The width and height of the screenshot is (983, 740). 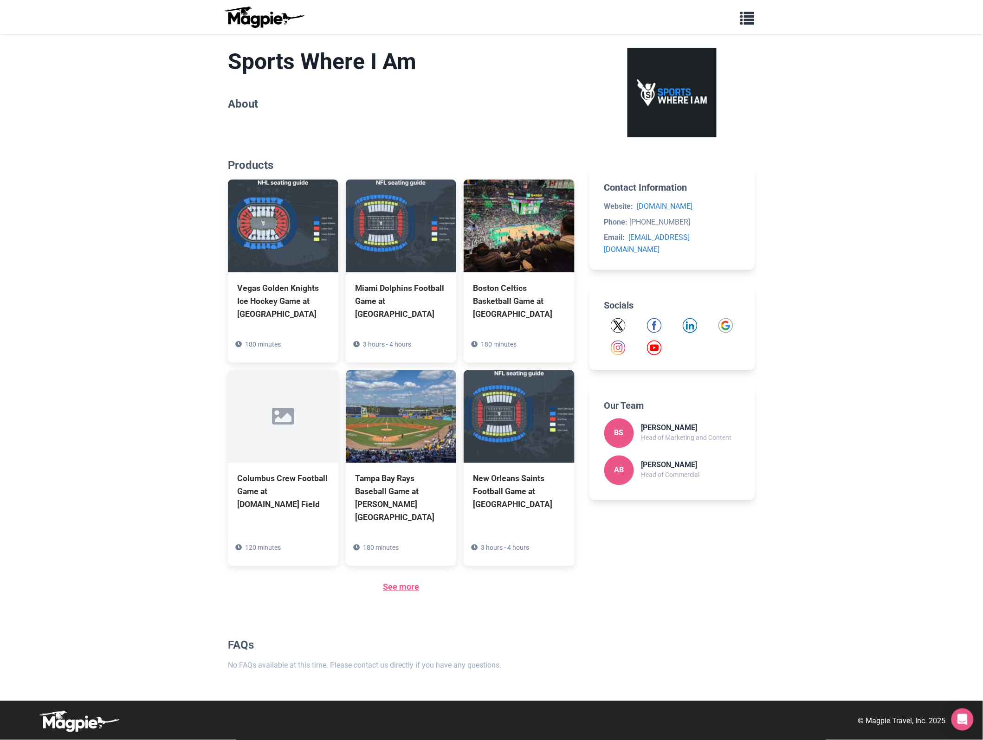 What do you see at coordinates (671, 475) in the screenshot?
I see `p: Head of Commercial` at bounding box center [671, 475].